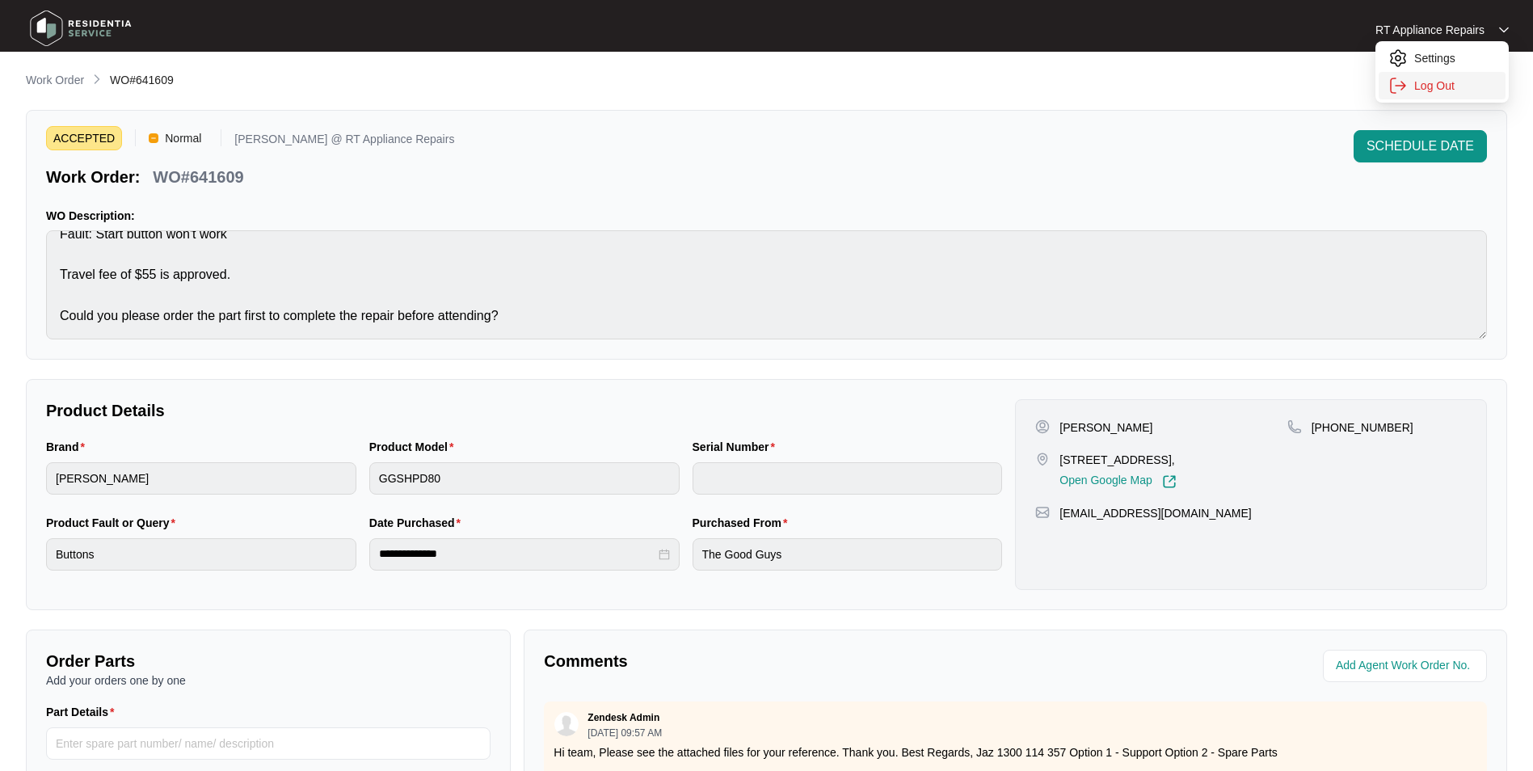  Describe the element at coordinates (268, 681) in the screenshot. I see `p: Add your orders one by one` at that location.